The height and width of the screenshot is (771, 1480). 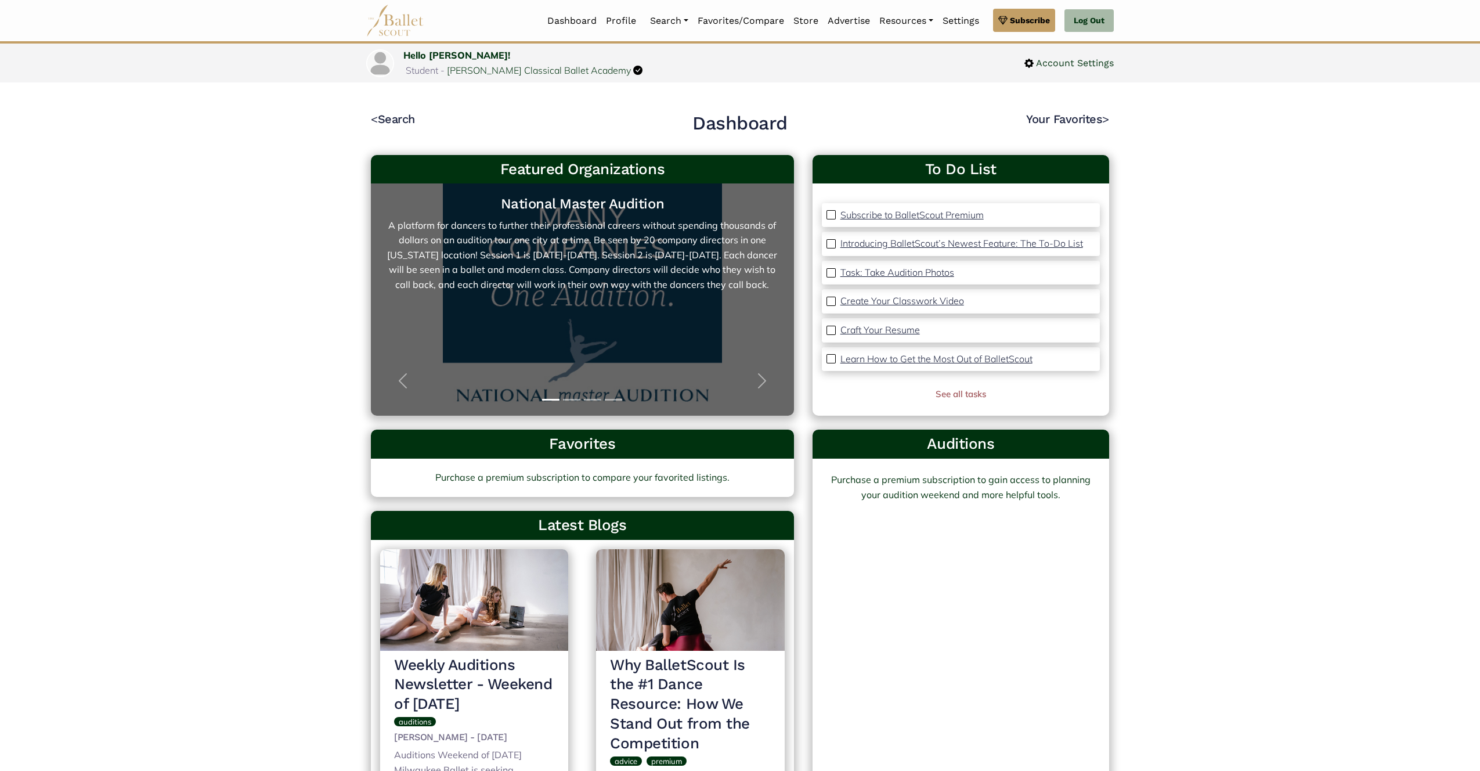 I want to click on span: premium, so click(x=666, y=761).